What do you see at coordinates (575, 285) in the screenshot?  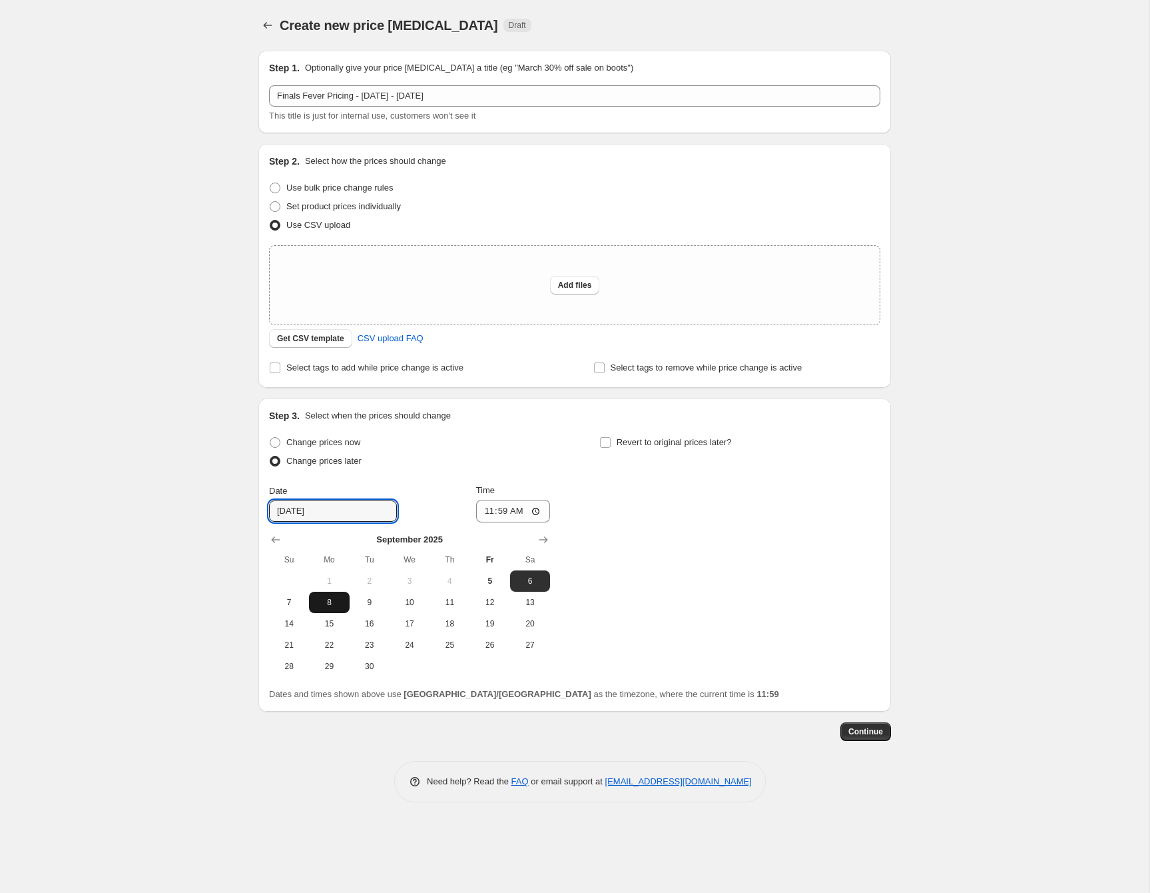 I see `span: Add files` at bounding box center [575, 285].